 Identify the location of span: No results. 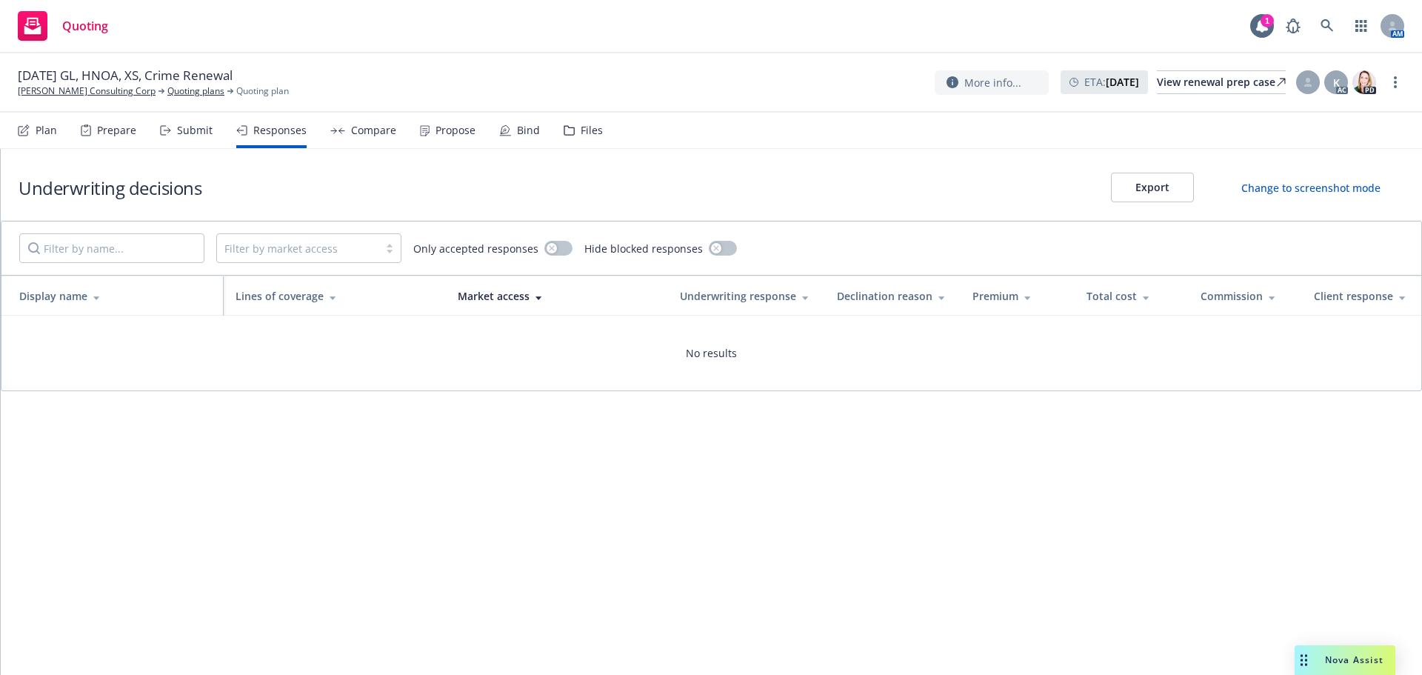
(711, 352).